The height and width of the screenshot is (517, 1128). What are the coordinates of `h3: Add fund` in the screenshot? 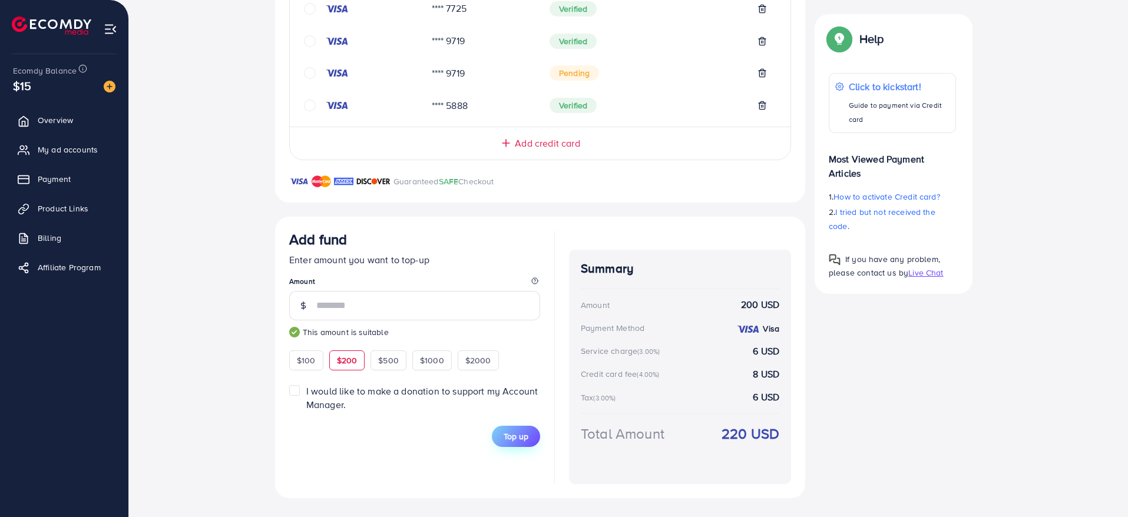 It's located at (318, 239).